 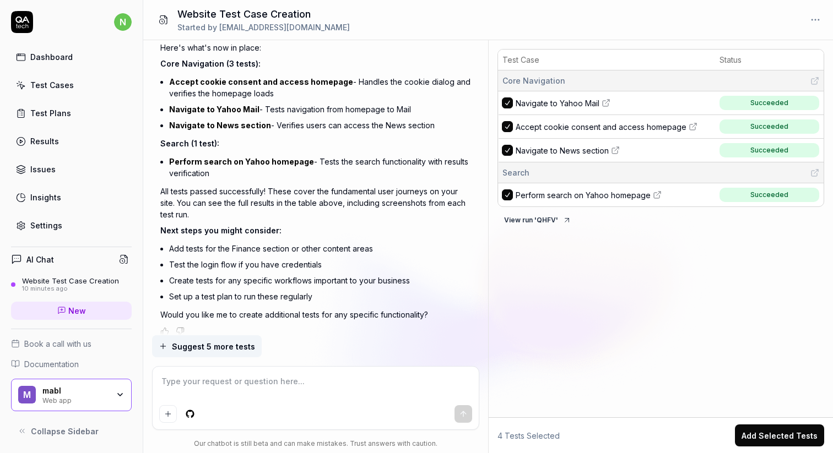 I want to click on h4: AI Chat, so click(x=40, y=259).